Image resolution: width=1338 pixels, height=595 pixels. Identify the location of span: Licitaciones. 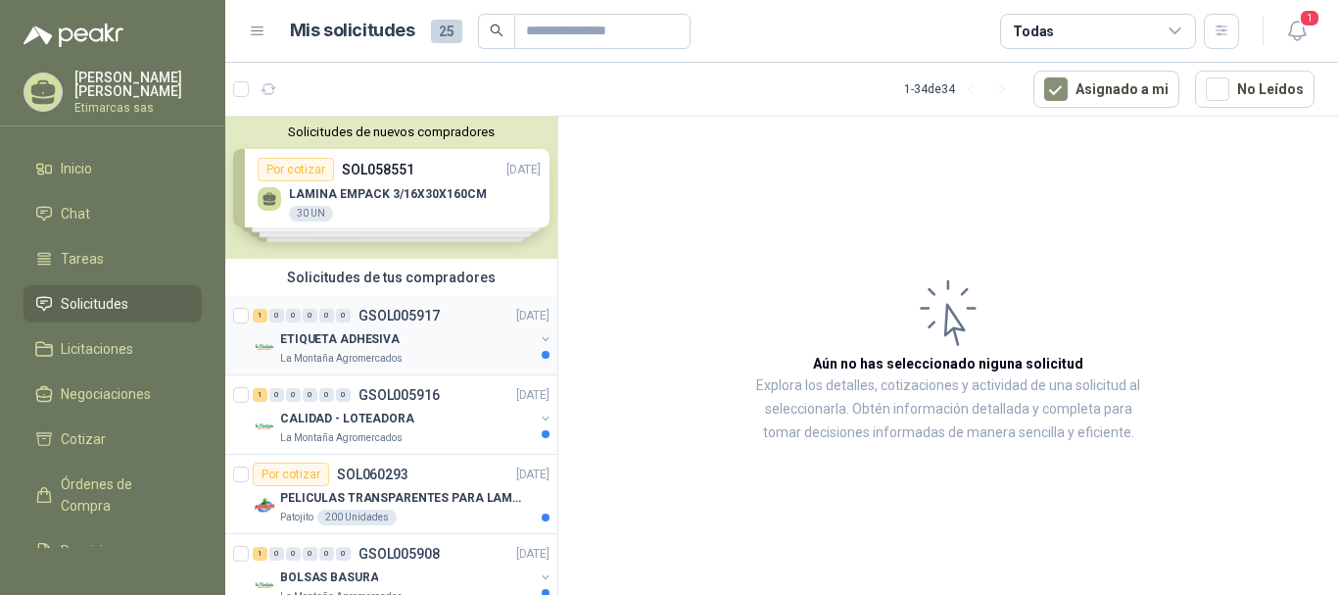
(97, 349).